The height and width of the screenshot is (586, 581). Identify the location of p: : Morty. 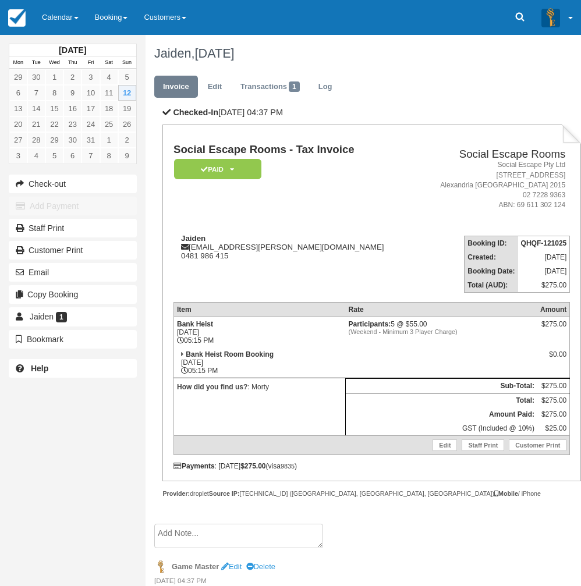
(259, 387).